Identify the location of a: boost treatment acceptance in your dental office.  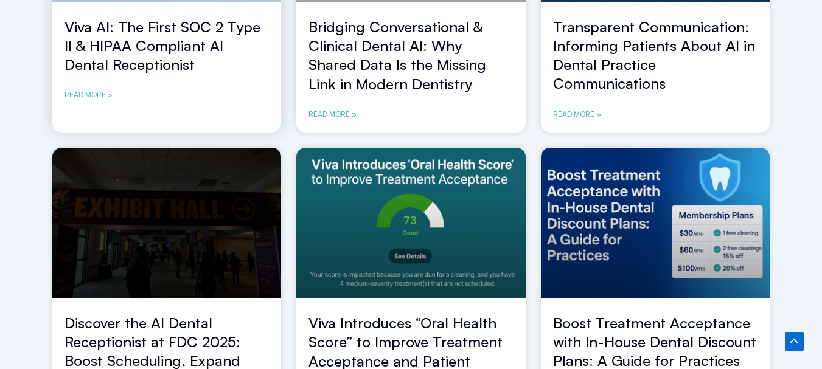
(655, 223).